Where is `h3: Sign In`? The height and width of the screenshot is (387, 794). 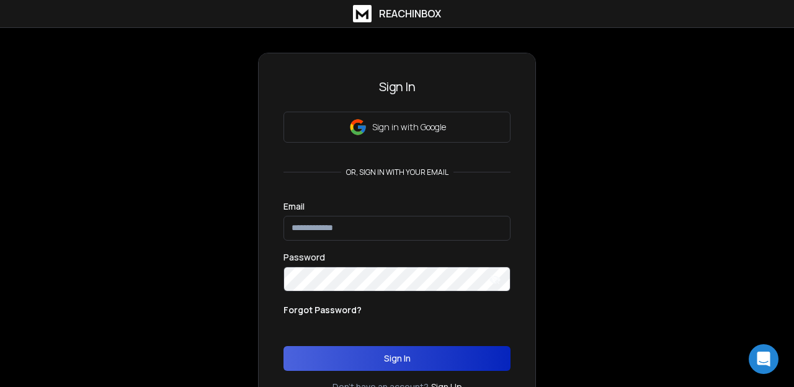 h3: Sign In is located at coordinates (397, 87).